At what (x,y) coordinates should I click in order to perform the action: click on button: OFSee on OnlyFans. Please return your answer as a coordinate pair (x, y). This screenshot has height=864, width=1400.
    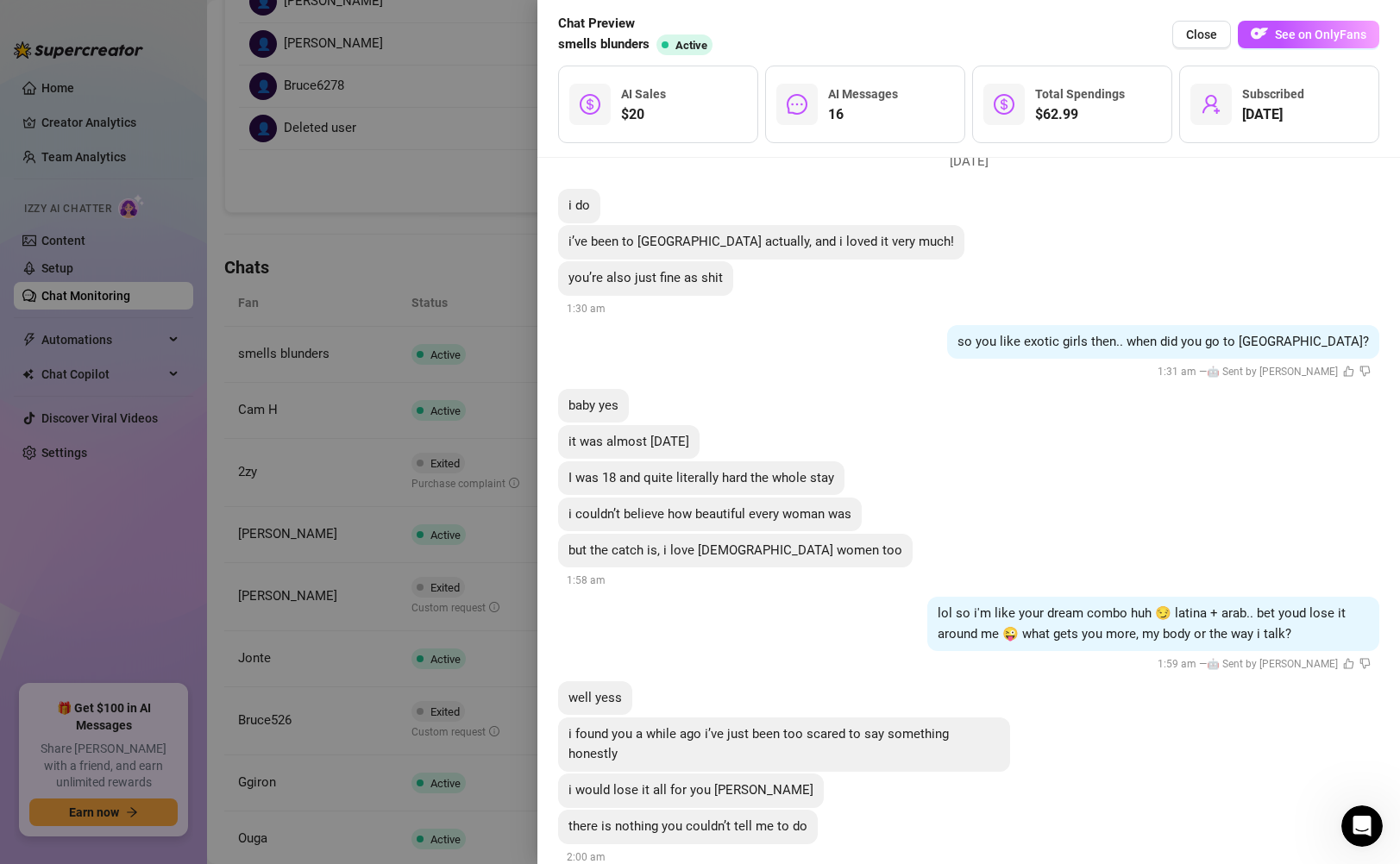
    Looking at the image, I should click on (1309, 34).